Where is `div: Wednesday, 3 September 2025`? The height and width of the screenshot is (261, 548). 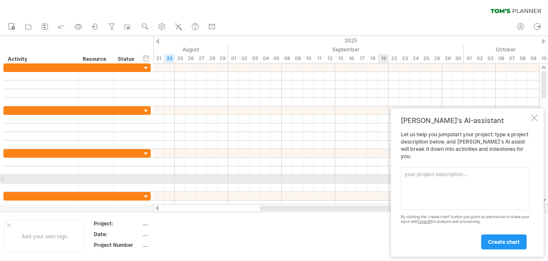
div: Wednesday, 3 September 2025 is located at coordinates (255, 58).